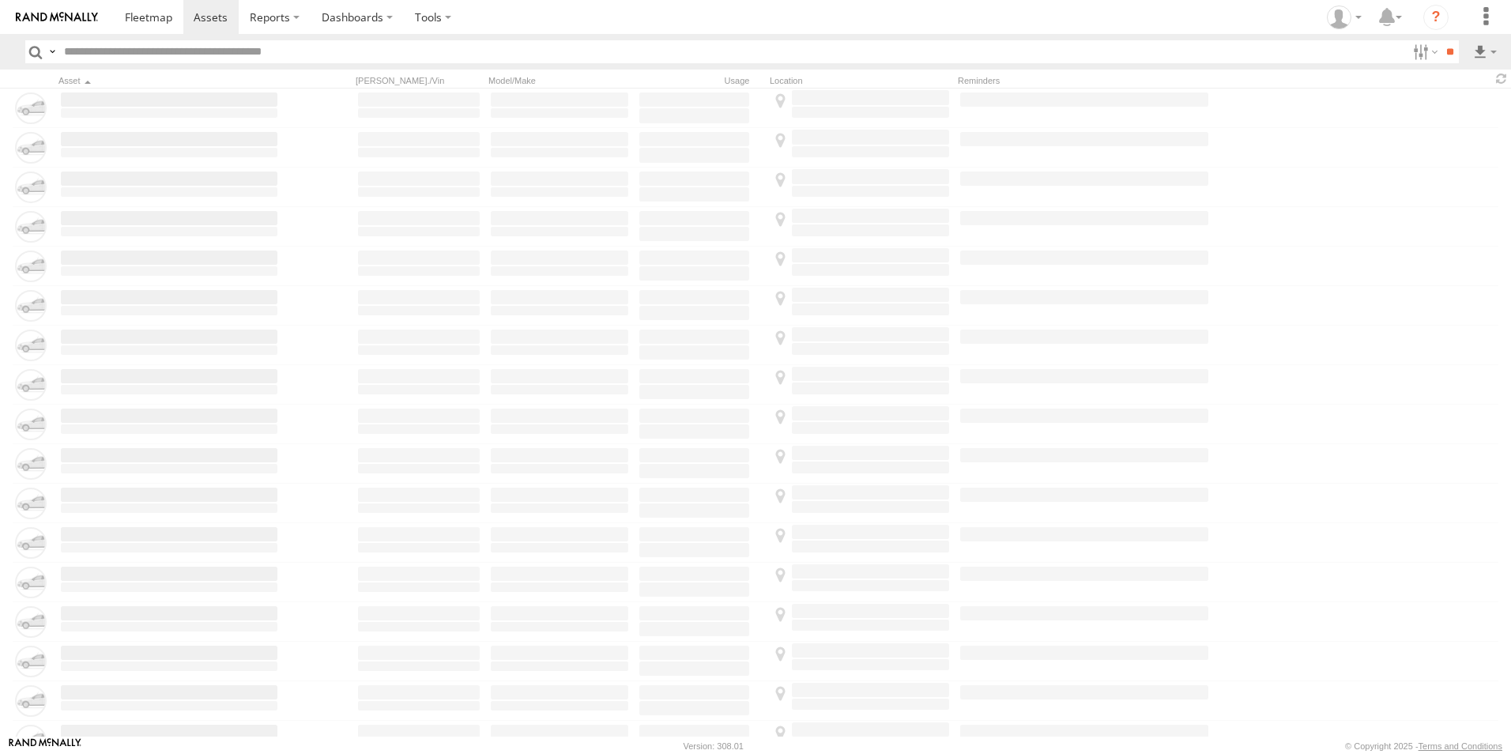 This screenshot has height=754, width=1511. I want to click on div: Click to Sort, so click(169, 81).